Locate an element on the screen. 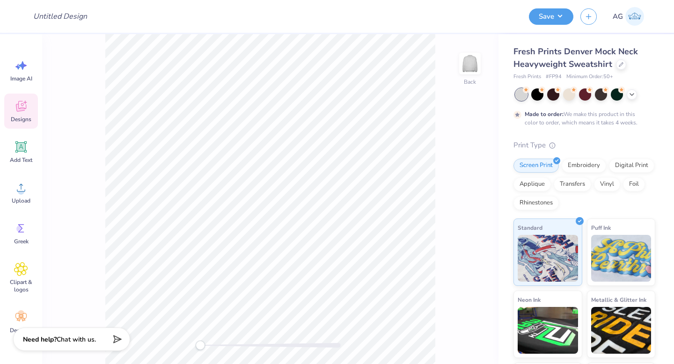 This screenshot has width=674, height=364. span: Decorate is located at coordinates (21, 331).